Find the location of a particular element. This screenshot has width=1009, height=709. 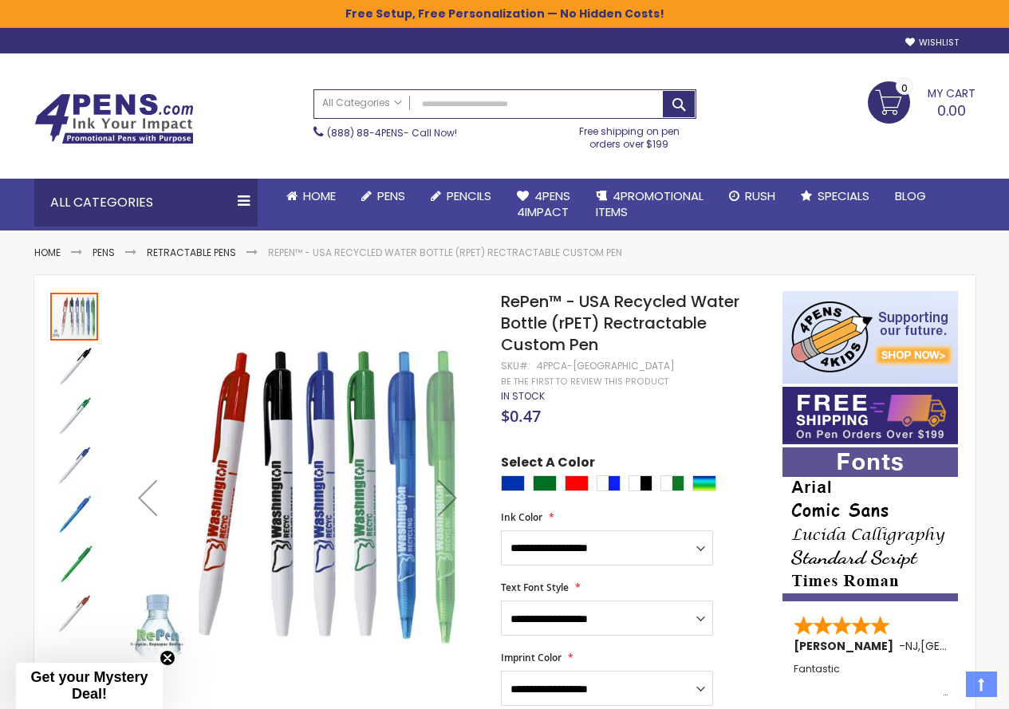

a: Blog is located at coordinates (910, 196).